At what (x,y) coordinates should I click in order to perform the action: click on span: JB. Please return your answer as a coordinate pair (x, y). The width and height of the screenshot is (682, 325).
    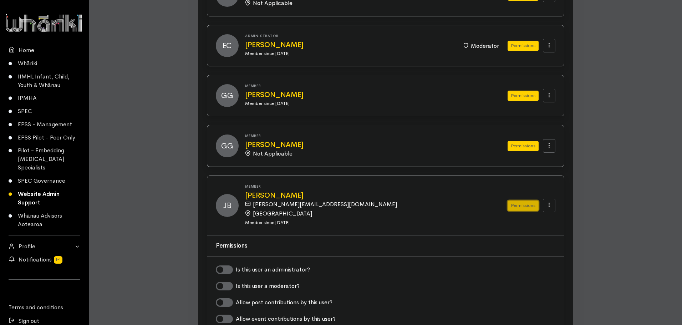
    Looking at the image, I should click on (227, 206).